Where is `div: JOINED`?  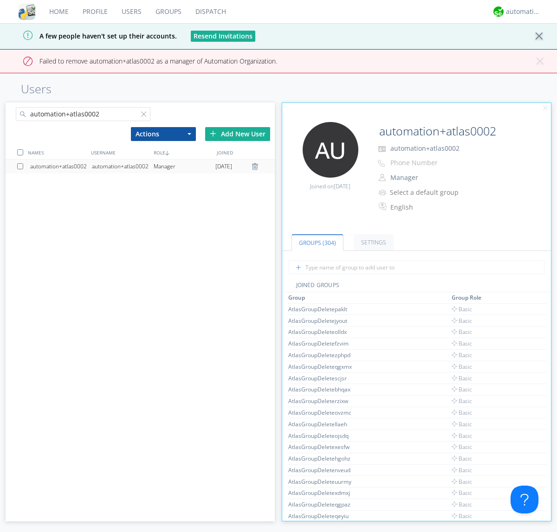 div: JOINED is located at coordinates (246, 152).